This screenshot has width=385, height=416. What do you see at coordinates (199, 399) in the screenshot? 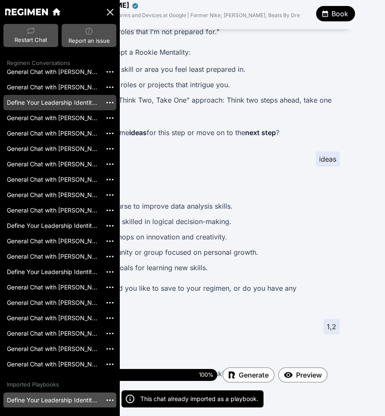
I see `div: This chat already imported as a playbook.` at bounding box center [199, 399].